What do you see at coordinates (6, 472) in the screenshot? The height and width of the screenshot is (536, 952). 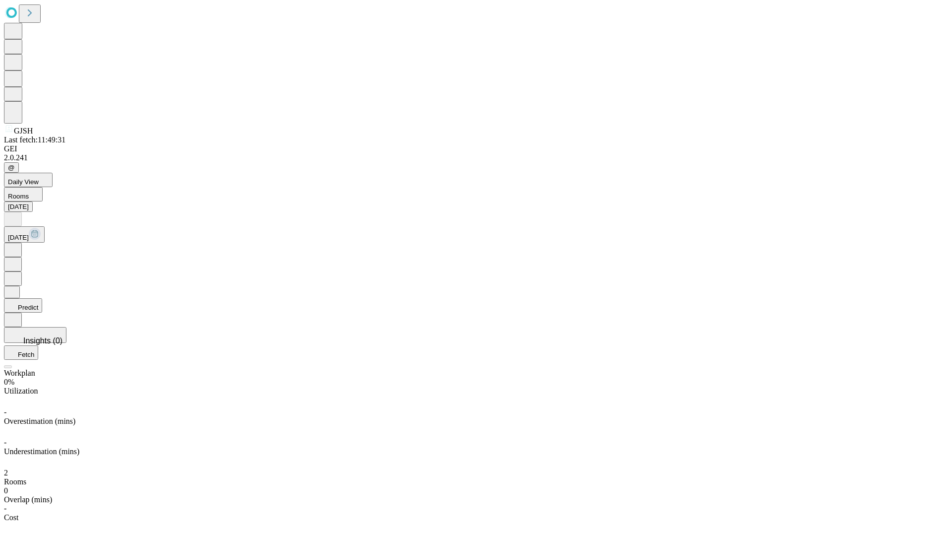 I see `span: 2` at bounding box center [6, 472].